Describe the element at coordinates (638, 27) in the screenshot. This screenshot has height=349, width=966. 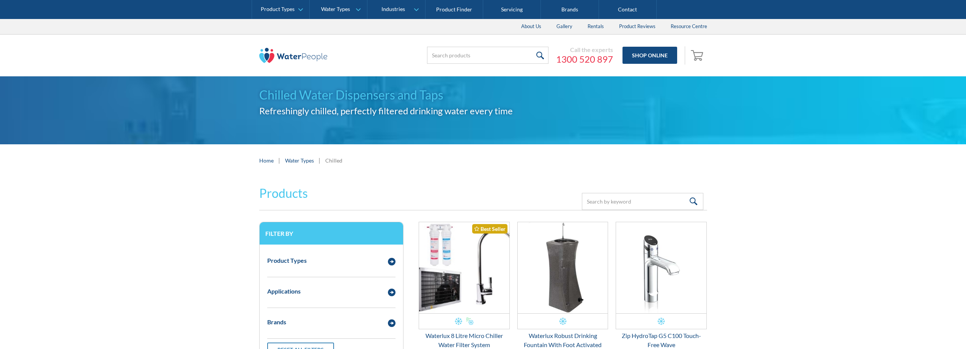
I see `a: Product Reviews` at that location.